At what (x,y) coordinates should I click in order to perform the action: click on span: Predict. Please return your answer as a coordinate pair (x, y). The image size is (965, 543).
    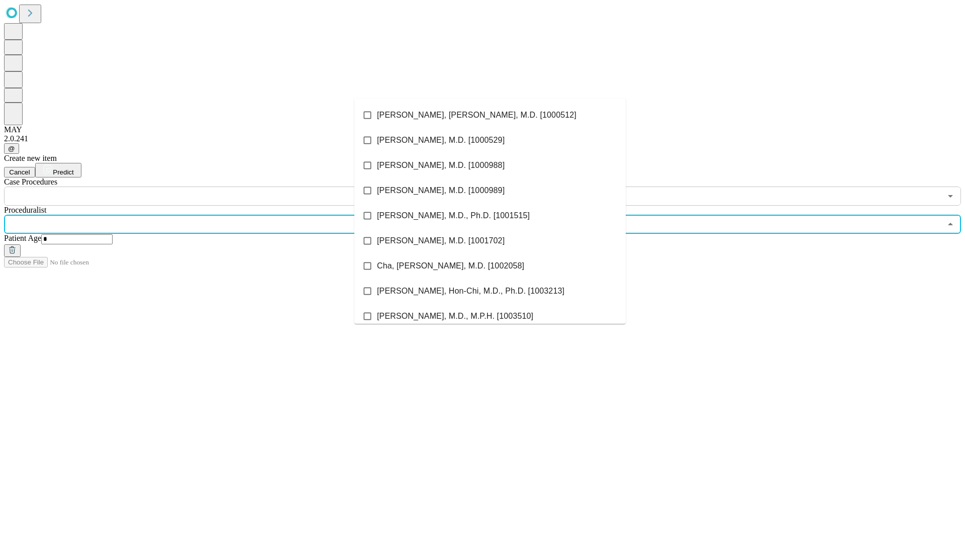
    Looking at the image, I should click on (63, 172).